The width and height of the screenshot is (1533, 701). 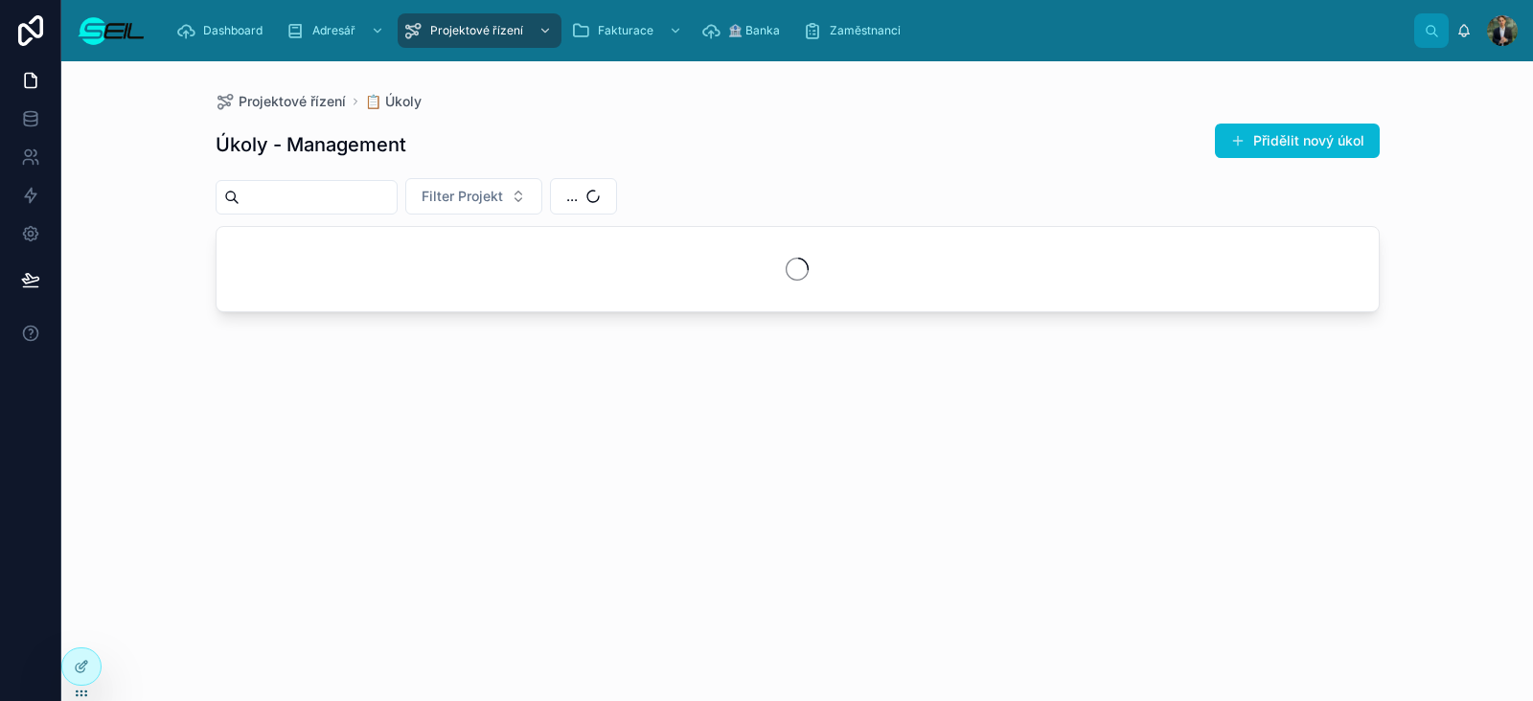 What do you see at coordinates (393, 102) in the screenshot?
I see `span: 📋 Úkoly` at bounding box center [393, 102].